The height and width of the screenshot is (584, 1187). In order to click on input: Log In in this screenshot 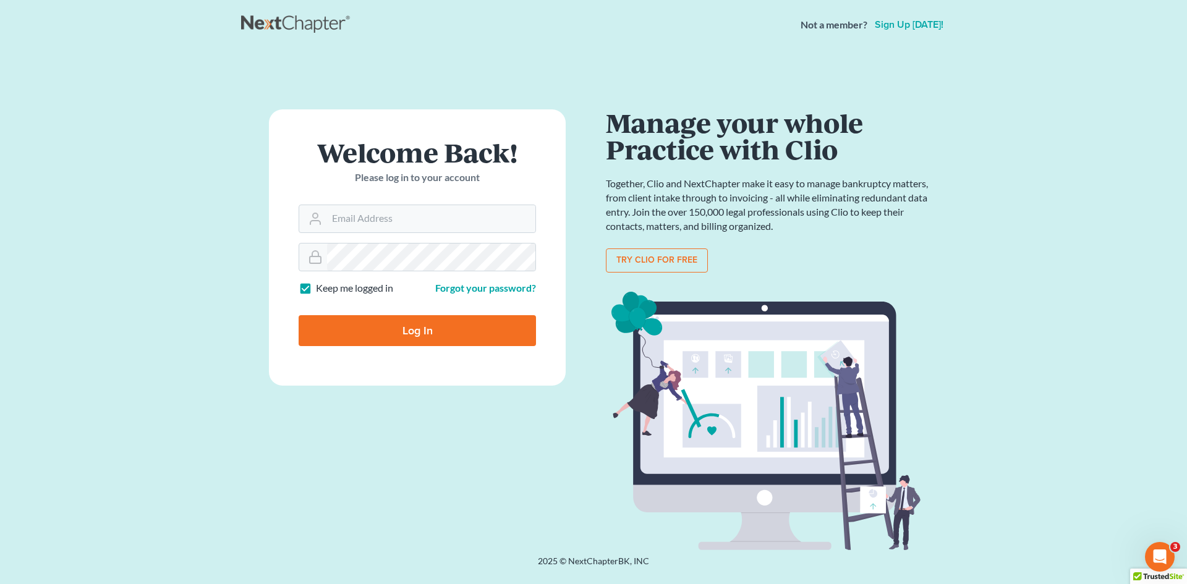, I will do `click(417, 331)`.